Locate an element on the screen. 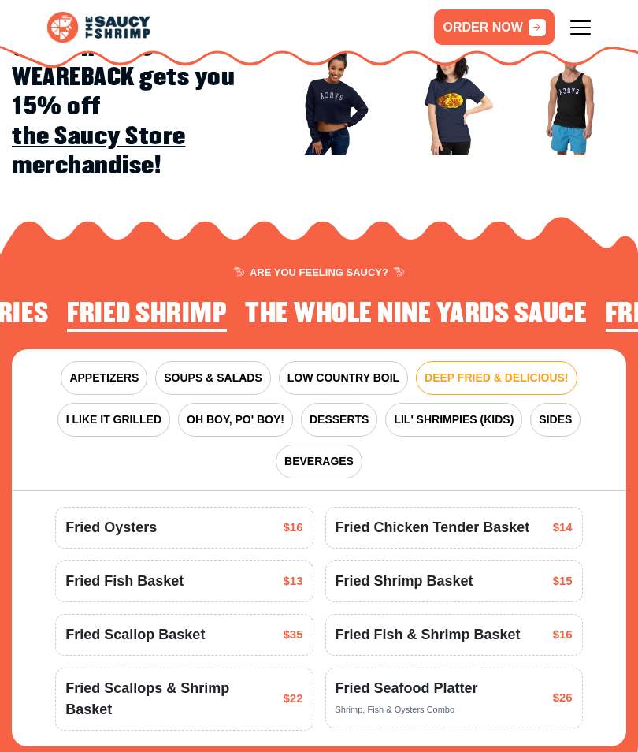 Image resolution: width=638 pixels, height=752 pixels. img: Image 1 is located at coordinates (331, 99).